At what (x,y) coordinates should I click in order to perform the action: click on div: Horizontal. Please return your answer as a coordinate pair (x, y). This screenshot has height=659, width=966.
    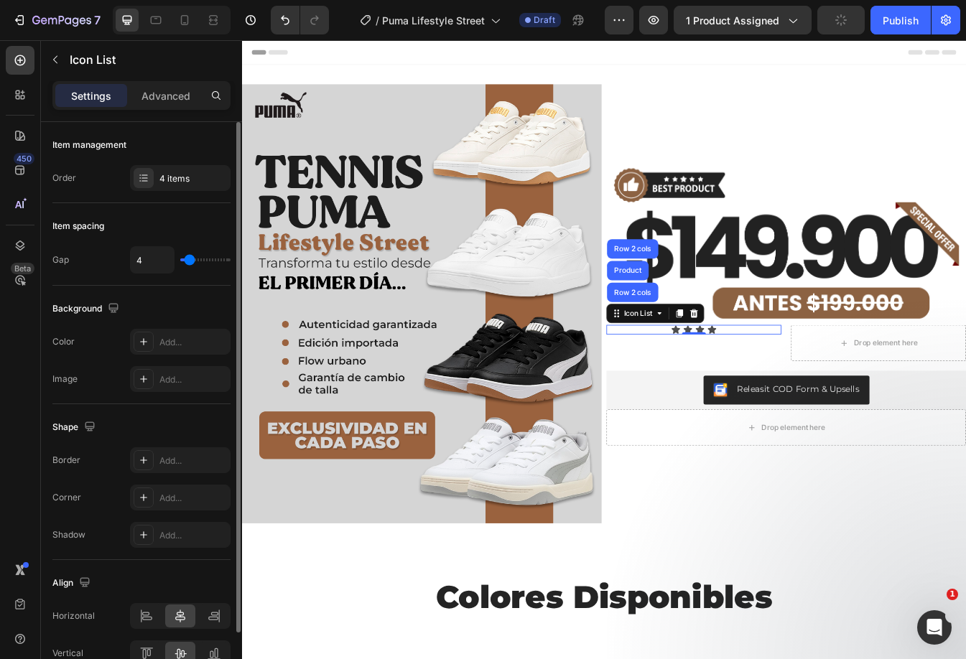
    Looking at the image, I should click on (73, 616).